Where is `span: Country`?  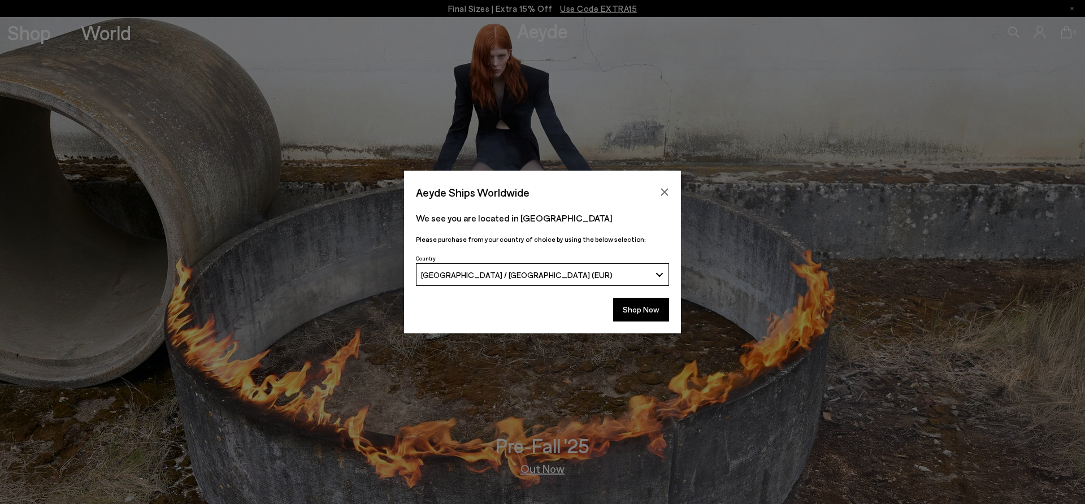
span: Country is located at coordinates (426, 258).